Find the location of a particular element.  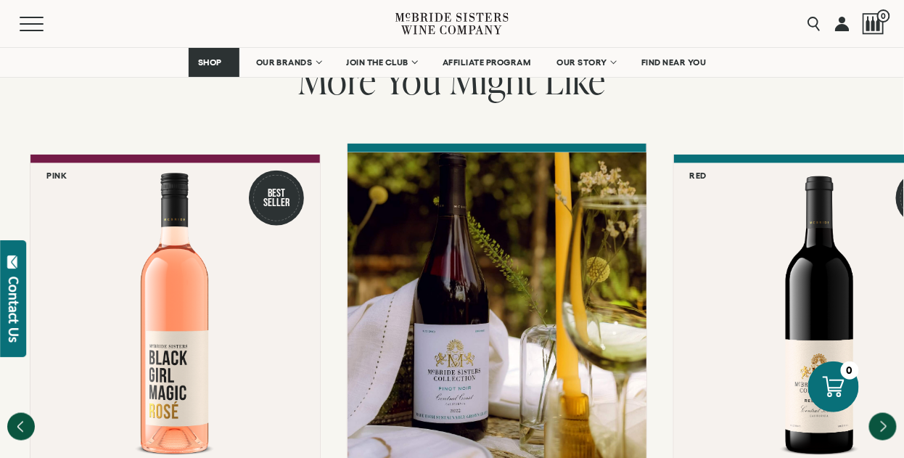

div: Contact Us is located at coordinates (14, 309).